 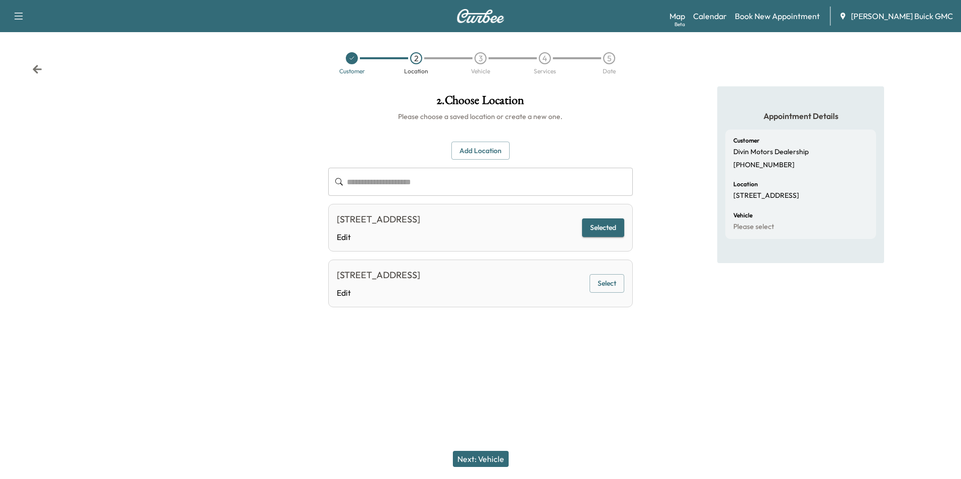 What do you see at coordinates (609, 71) in the screenshot?
I see `div: Date` at bounding box center [609, 71].